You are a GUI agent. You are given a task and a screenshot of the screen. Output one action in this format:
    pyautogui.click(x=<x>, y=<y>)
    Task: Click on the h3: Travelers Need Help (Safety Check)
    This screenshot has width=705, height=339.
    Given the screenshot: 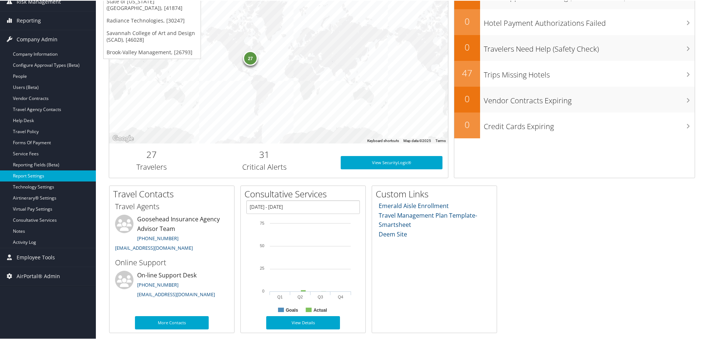 What is the action you would take?
    pyautogui.click(x=589, y=46)
    